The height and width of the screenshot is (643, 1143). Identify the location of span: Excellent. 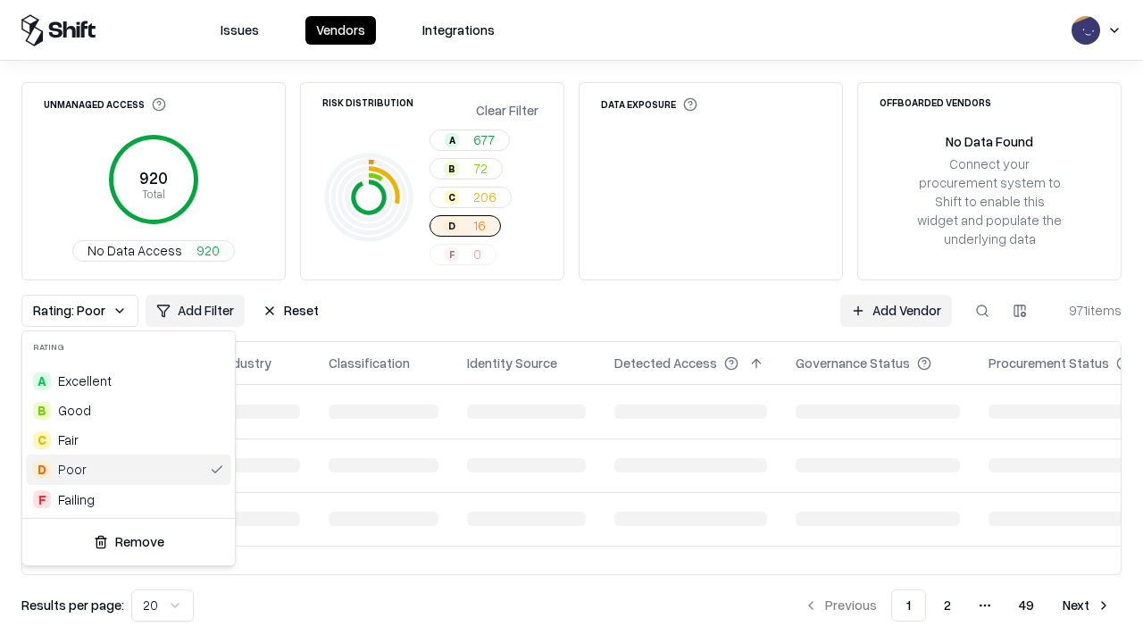
(85, 380).